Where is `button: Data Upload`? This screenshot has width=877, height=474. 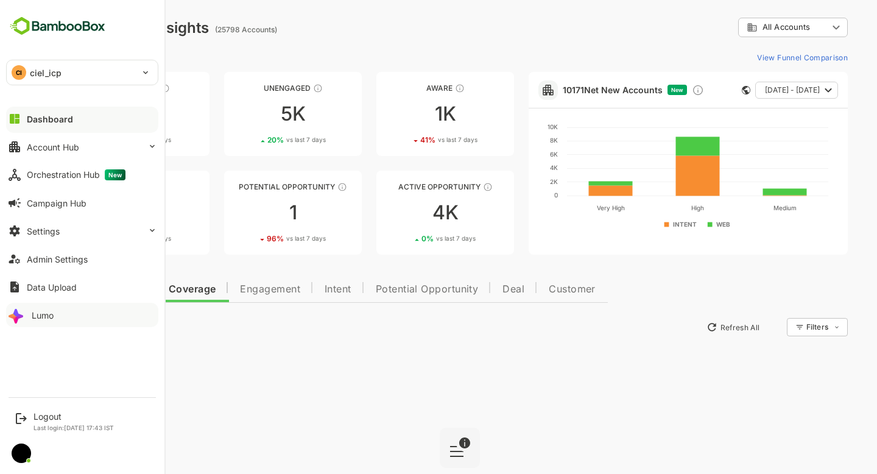
button: Data Upload is located at coordinates (82, 287).